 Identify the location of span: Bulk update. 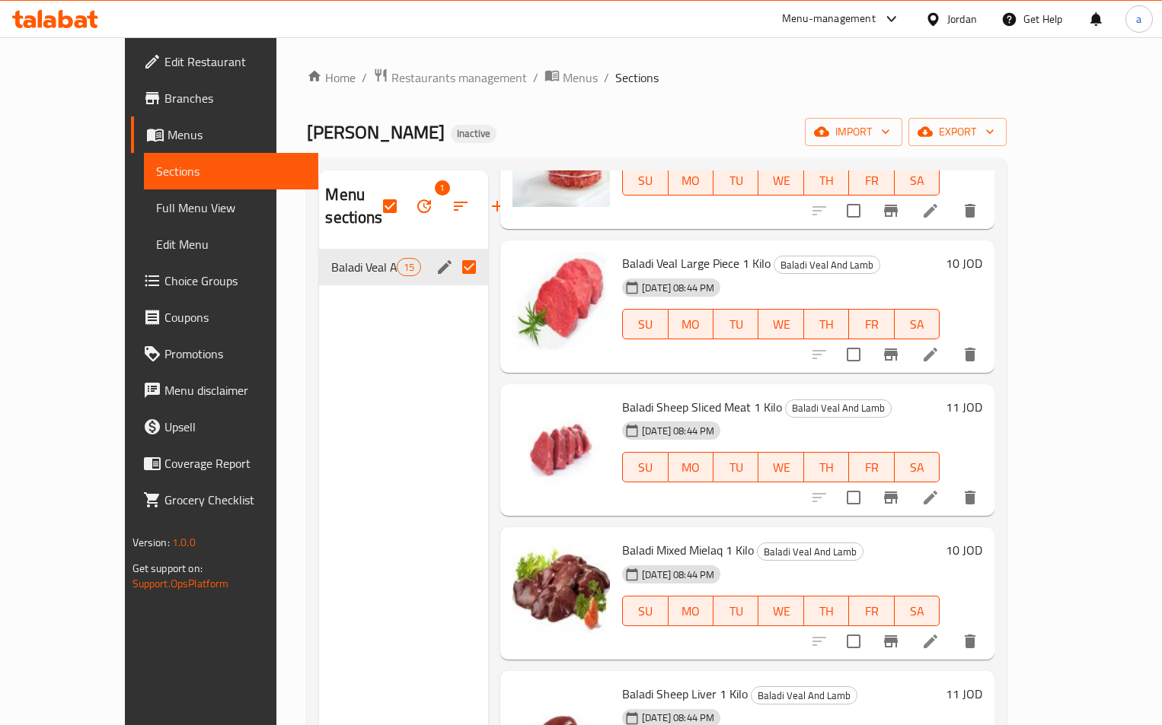
(424, 206).